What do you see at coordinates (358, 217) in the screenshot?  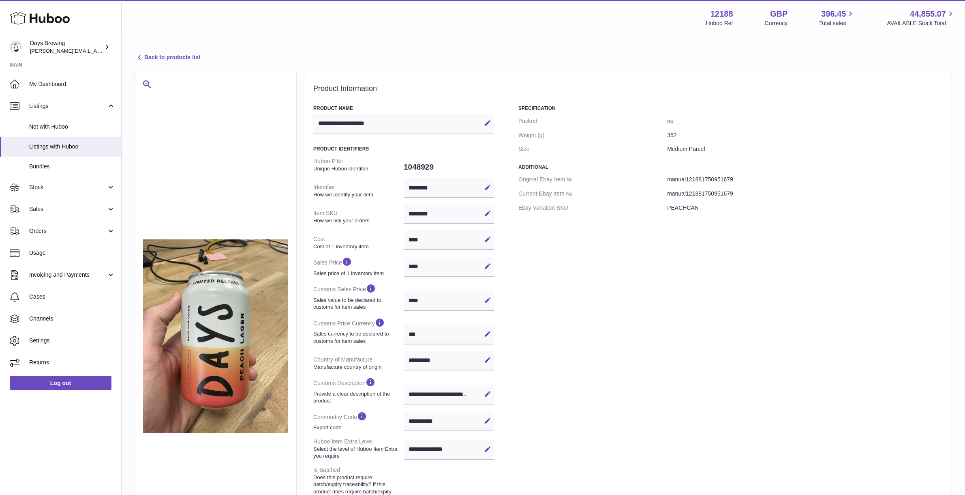 I see `dt: Item SKU` at bounding box center [358, 217].